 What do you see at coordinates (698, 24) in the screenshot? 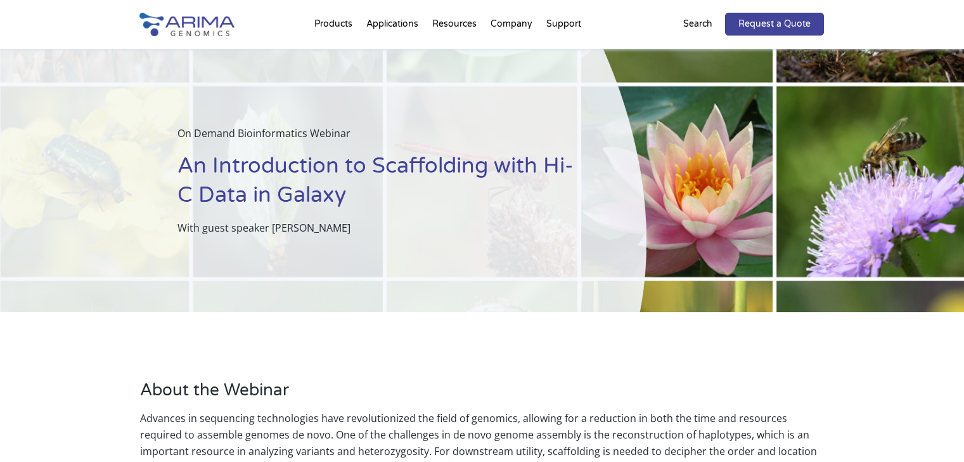
I see `p: Search` at bounding box center [698, 24].